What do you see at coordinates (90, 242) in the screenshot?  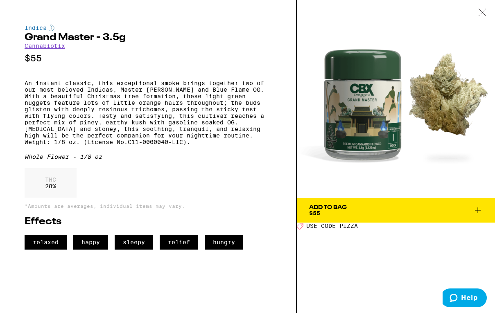 I see `span: happy` at bounding box center [90, 242].